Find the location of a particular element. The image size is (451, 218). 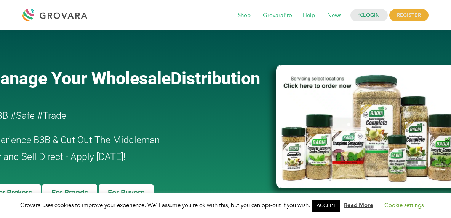

span: News is located at coordinates (334, 16).